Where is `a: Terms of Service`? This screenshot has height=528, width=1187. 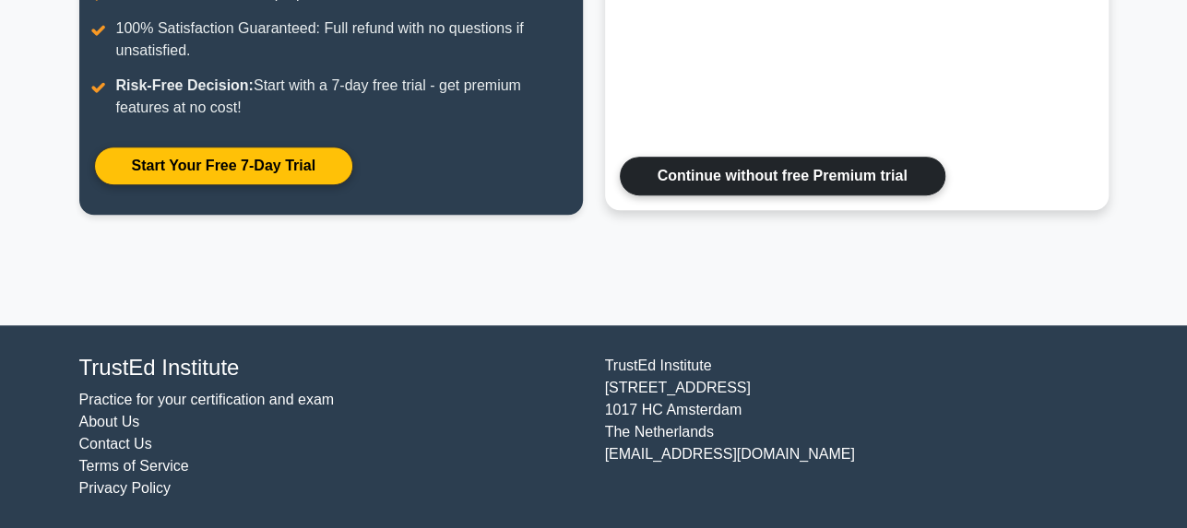
a: Terms of Service is located at coordinates (134, 466).